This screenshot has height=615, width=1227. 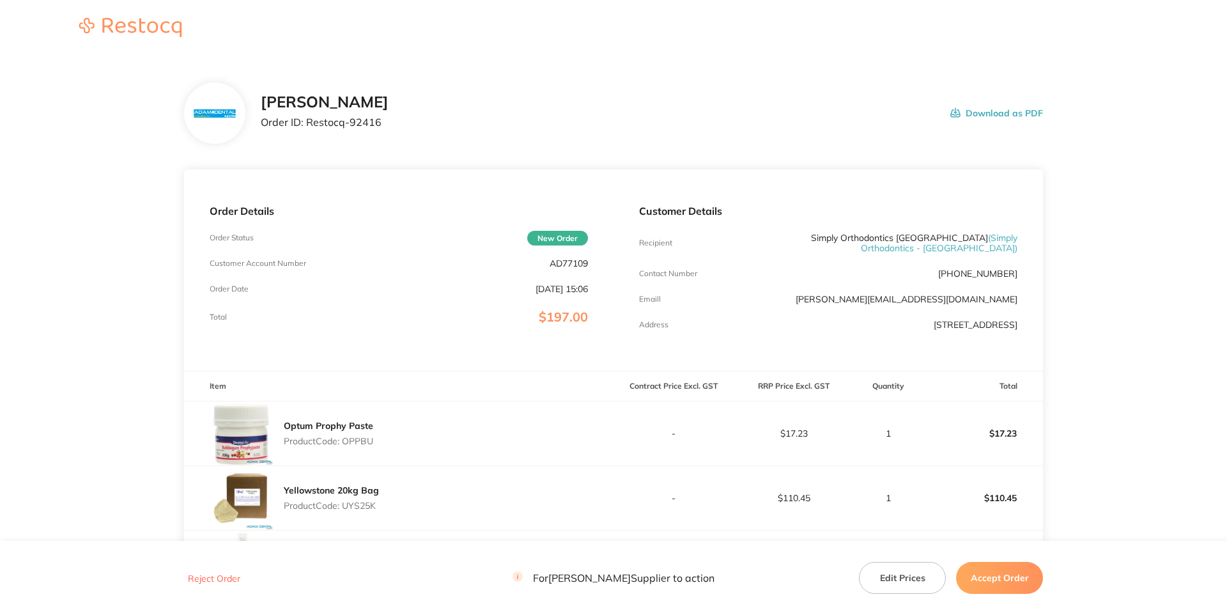 I want to click on p: Product Code: UYS25K, so click(x=331, y=506).